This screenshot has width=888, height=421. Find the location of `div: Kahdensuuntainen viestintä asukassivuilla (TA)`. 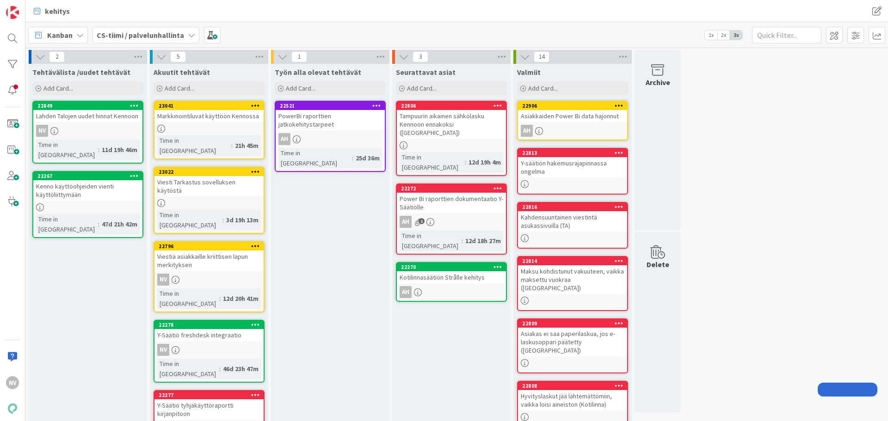

div: Kahdensuuntainen viestintä asukassivuilla (TA) is located at coordinates (573, 222).